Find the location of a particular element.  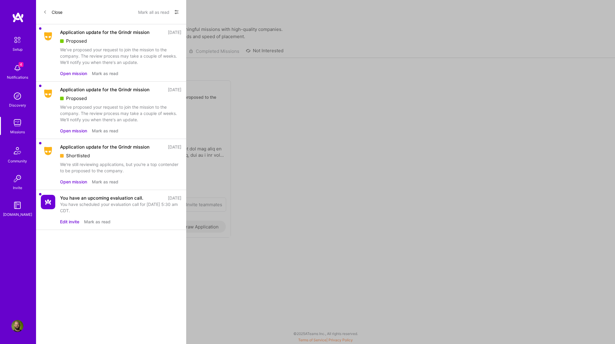

div: We're still reviewing applications, but you're a top contender to be proposed to the company. is located at coordinates (121, 167).